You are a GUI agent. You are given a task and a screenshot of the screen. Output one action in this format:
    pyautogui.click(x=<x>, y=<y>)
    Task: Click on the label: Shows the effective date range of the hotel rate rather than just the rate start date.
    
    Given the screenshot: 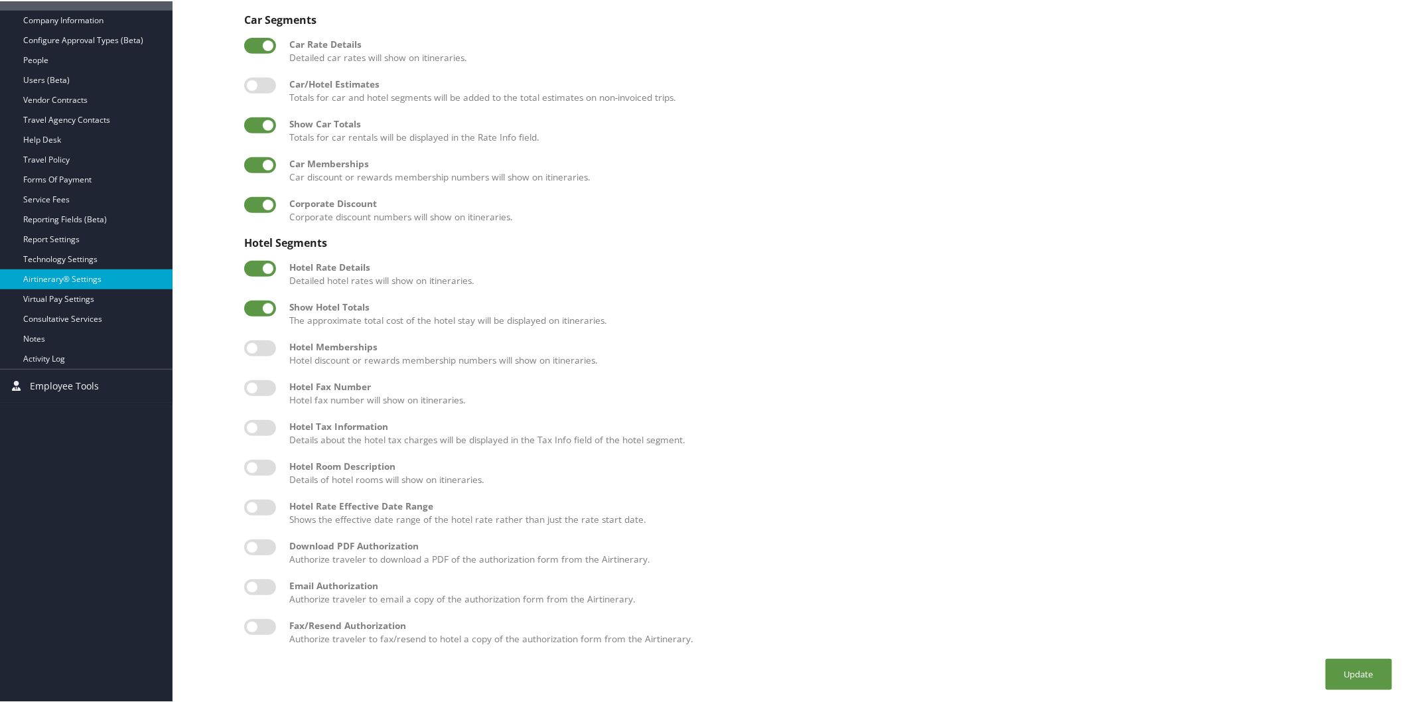 What is the action you would take?
    pyautogui.click(x=839, y=512)
    